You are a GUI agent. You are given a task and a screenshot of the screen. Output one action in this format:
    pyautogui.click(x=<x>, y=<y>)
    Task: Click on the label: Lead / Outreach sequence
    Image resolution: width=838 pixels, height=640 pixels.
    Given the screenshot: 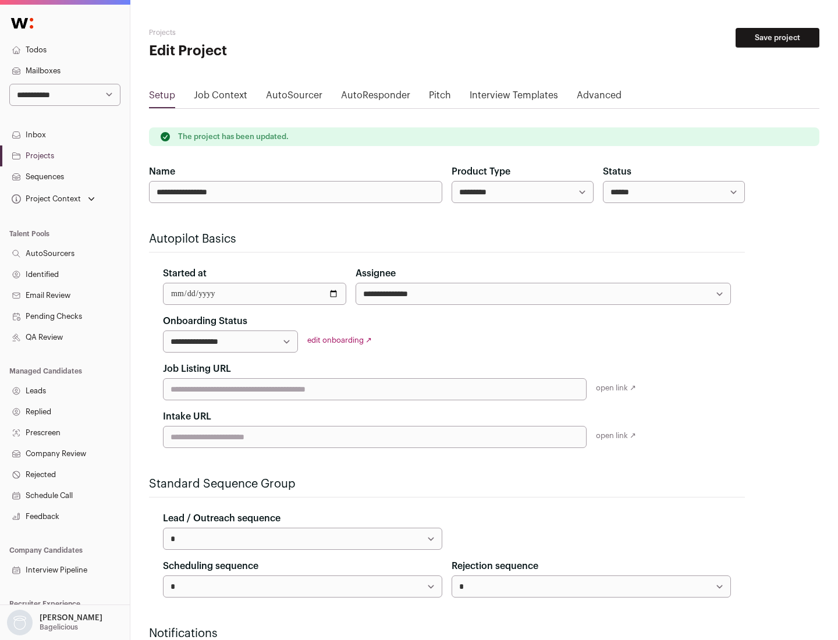 What is the action you would take?
    pyautogui.click(x=222, y=518)
    